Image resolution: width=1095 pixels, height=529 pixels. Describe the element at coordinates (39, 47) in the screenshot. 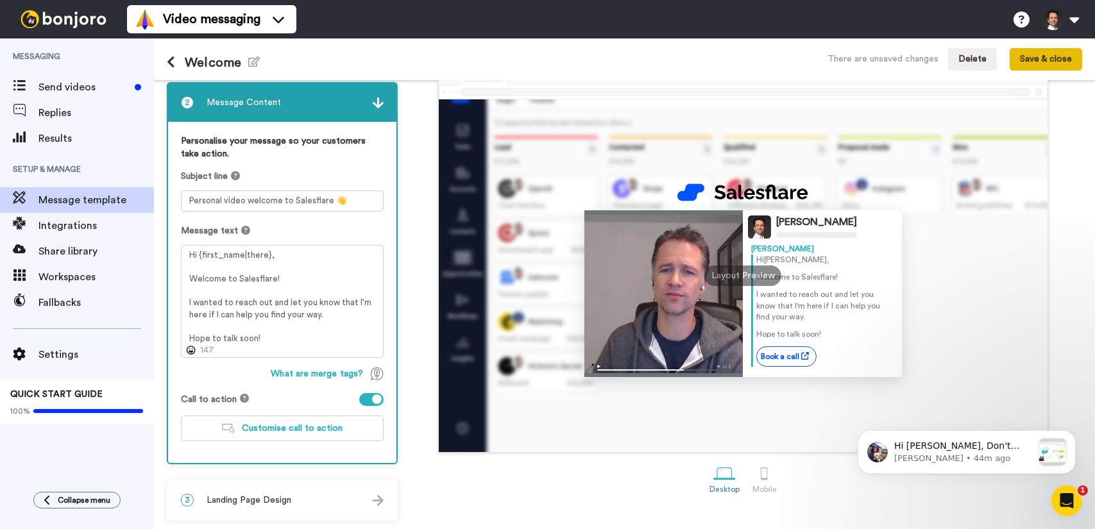

I see `img: Profile image for Amy` at that location.